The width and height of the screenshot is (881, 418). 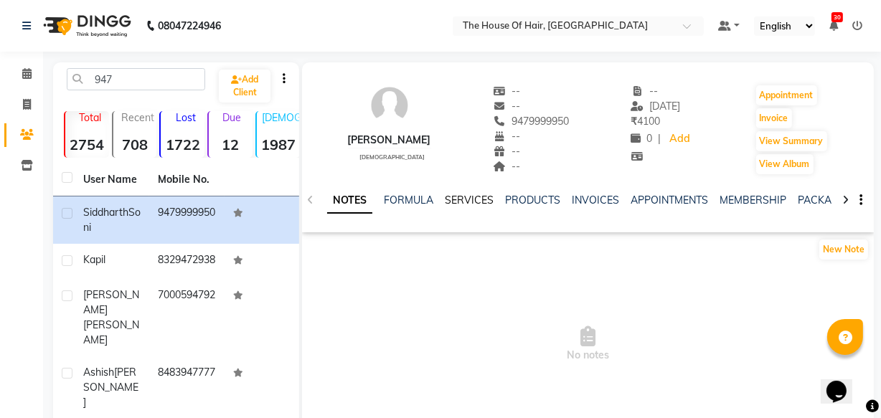 I want to click on span: 0, so click(x=641, y=138).